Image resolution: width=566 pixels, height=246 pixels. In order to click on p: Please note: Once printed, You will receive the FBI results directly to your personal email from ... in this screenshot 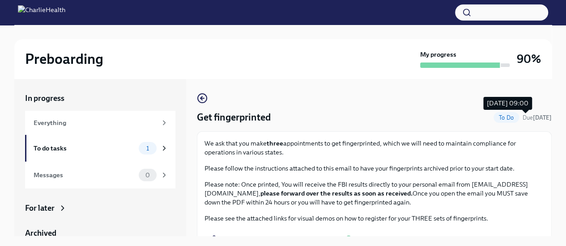, I will do `click(374, 194)`.